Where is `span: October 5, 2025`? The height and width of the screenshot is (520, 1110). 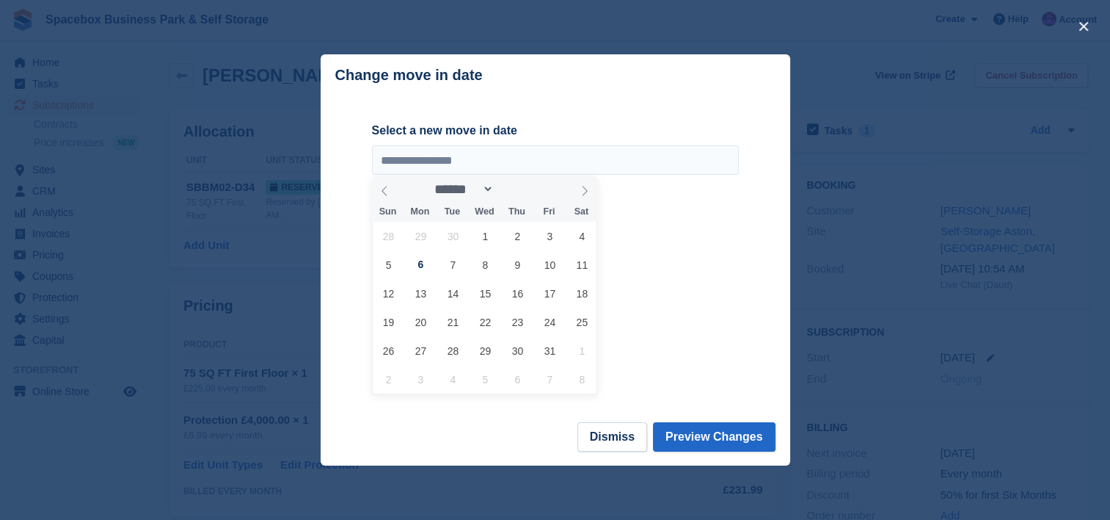
span: October 5, 2025 is located at coordinates (388, 264).